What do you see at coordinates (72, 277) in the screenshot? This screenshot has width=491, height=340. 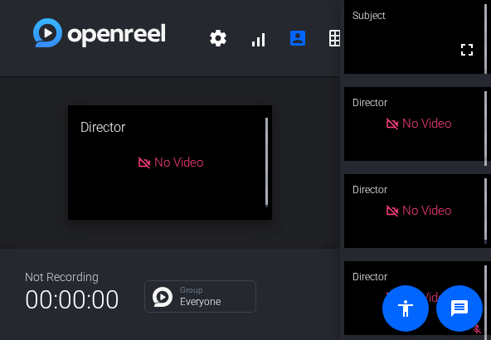 I see `div: Not Recording` at bounding box center [72, 277].